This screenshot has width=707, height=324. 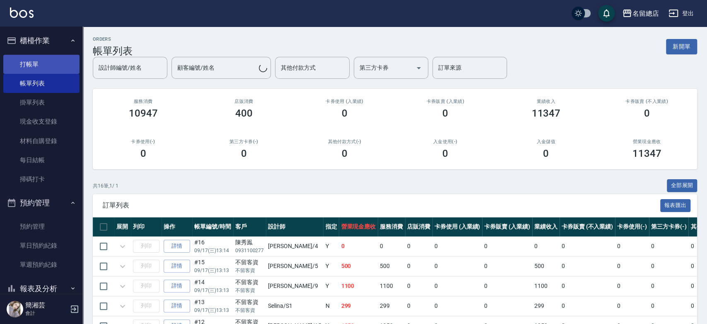 What do you see at coordinates (41, 41) in the screenshot?
I see `button: 櫃檯作業` at bounding box center [41, 41].